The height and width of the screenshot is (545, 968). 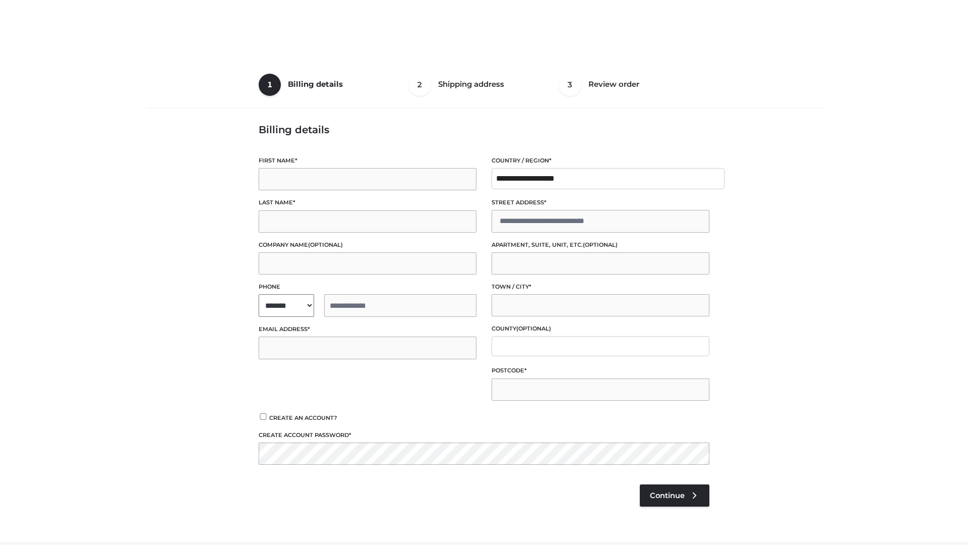 I want to click on span: Continue, so click(x=667, y=495).